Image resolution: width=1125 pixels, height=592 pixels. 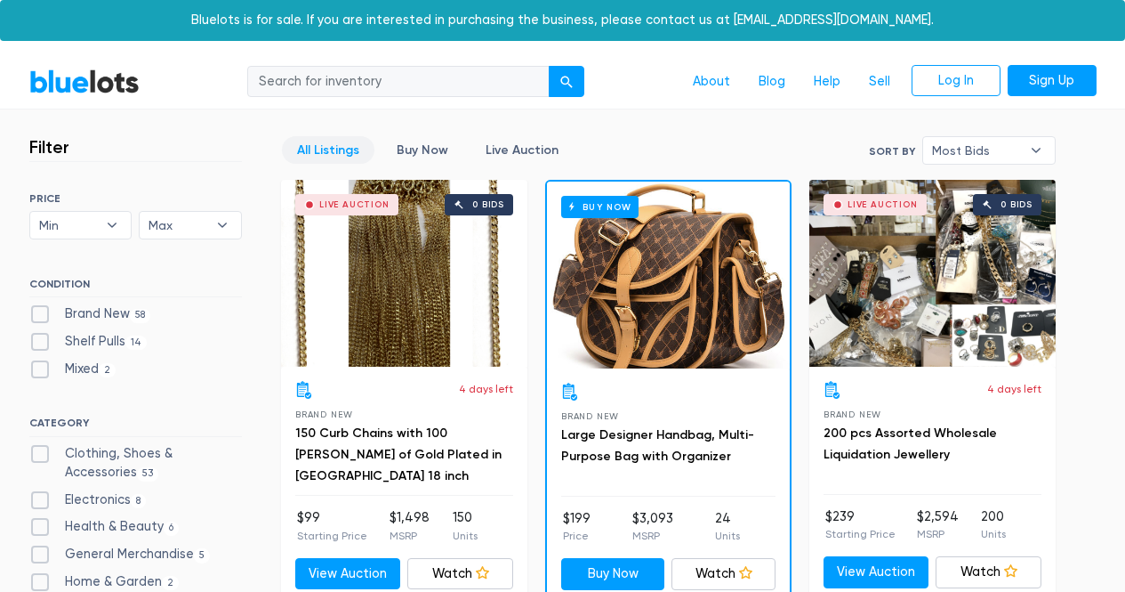 What do you see at coordinates (860, 525) in the screenshot?
I see `li: $239` at bounding box center [860, 525].